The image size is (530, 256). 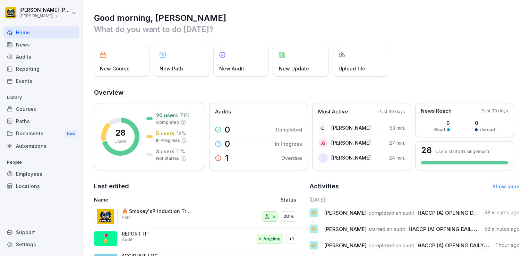 I want to click on p: 27 min., so click(x=397, y=143).